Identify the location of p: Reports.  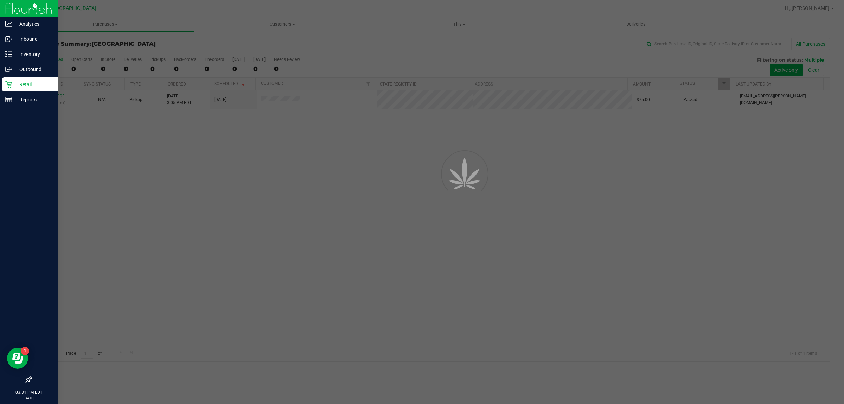
(33, 100).